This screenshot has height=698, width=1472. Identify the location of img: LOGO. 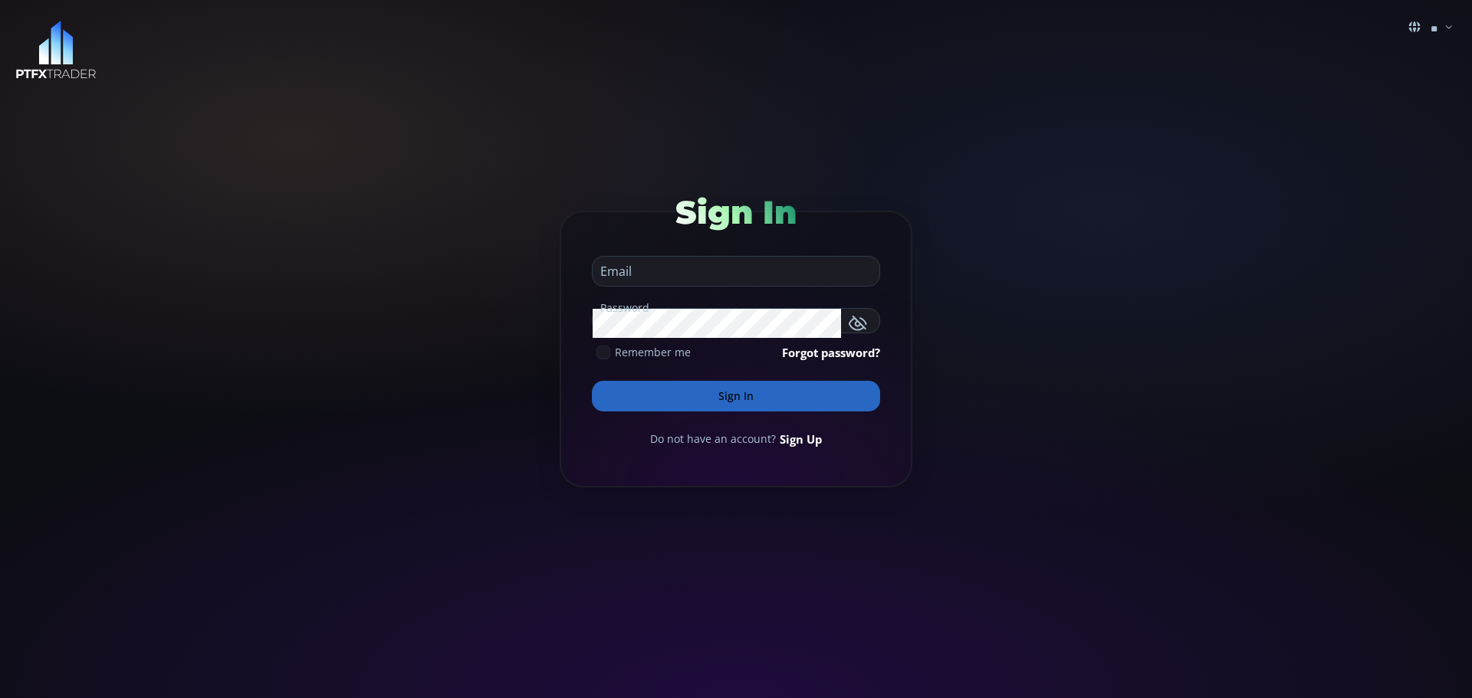
(56, 50).